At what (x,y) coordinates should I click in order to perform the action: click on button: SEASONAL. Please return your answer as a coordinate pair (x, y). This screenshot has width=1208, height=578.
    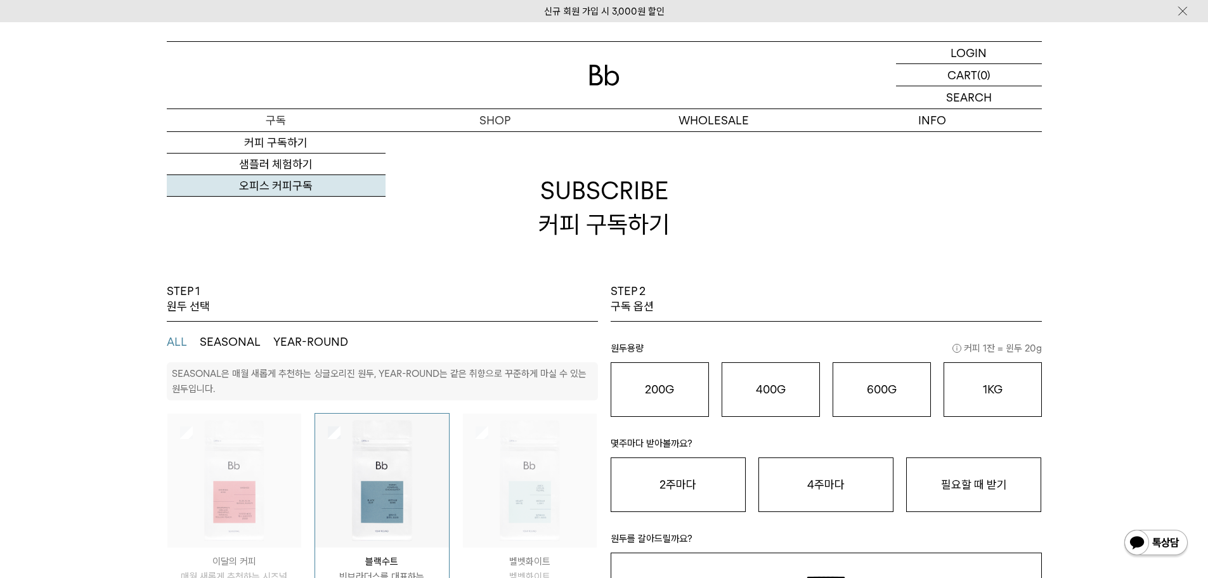
    Looking at the image, I should click on (230, 342).